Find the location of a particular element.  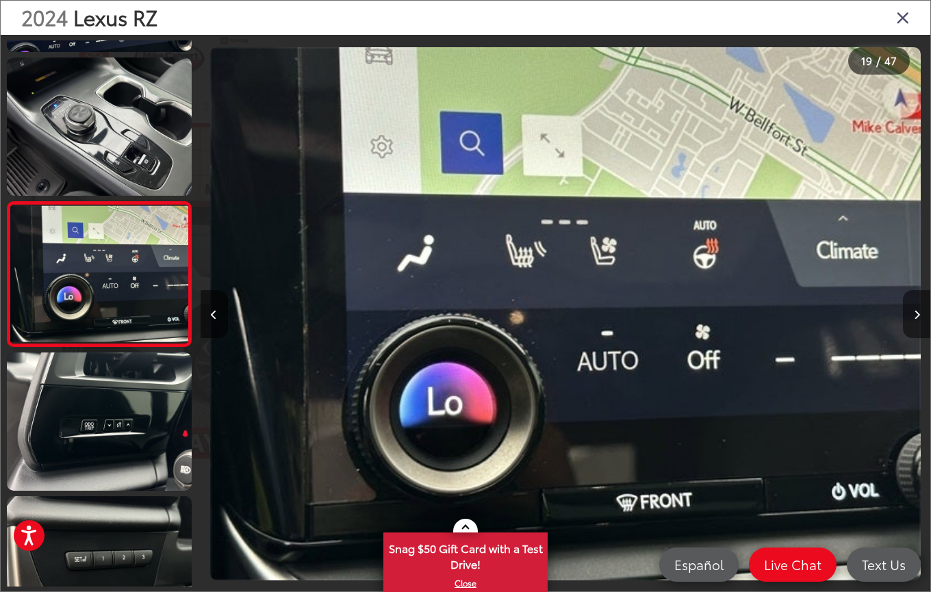

span: 47 is located at coordinates (890, 60).